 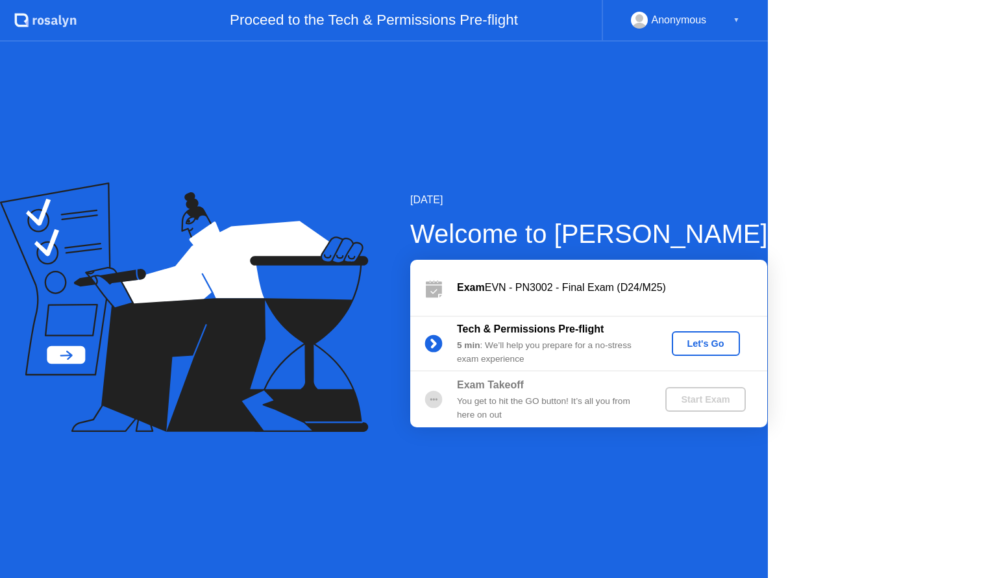 What do you see at coordinates (551, 352) in the screenshot?
I see `div: : We’ll help you prepare for a no-stress exam experience` at bounding box center [551, 352].